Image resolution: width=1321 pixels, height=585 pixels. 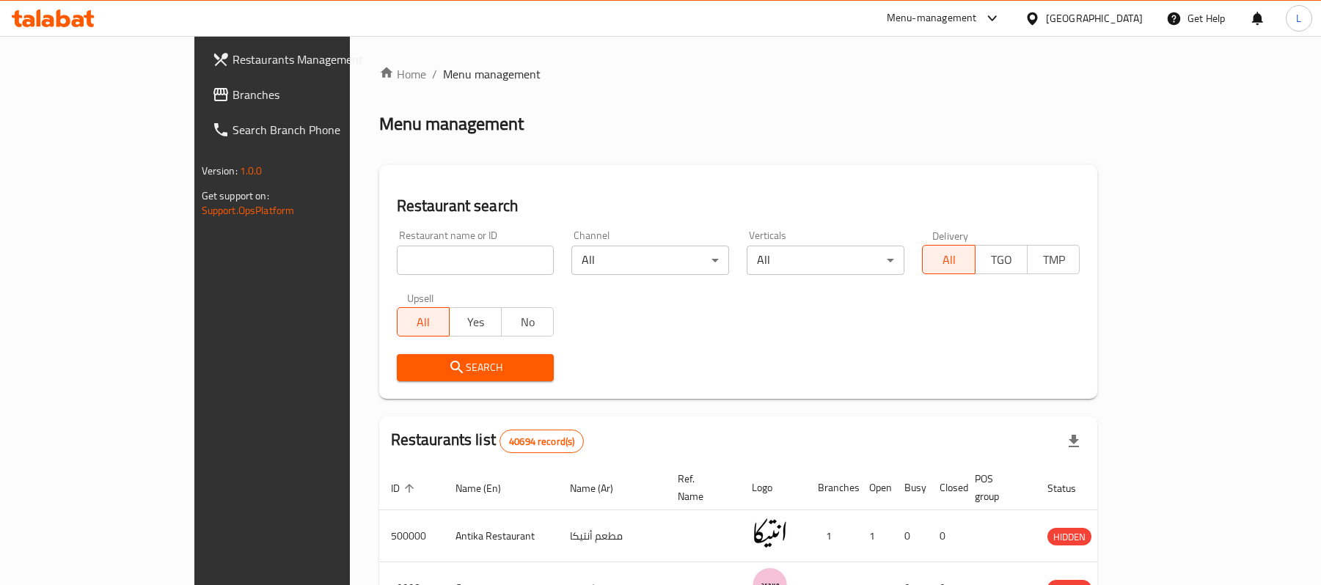 What do you see at coordinates (1053, 260) in the screenshot?
I see `button: TMP` at bounding box center [1053, 260].